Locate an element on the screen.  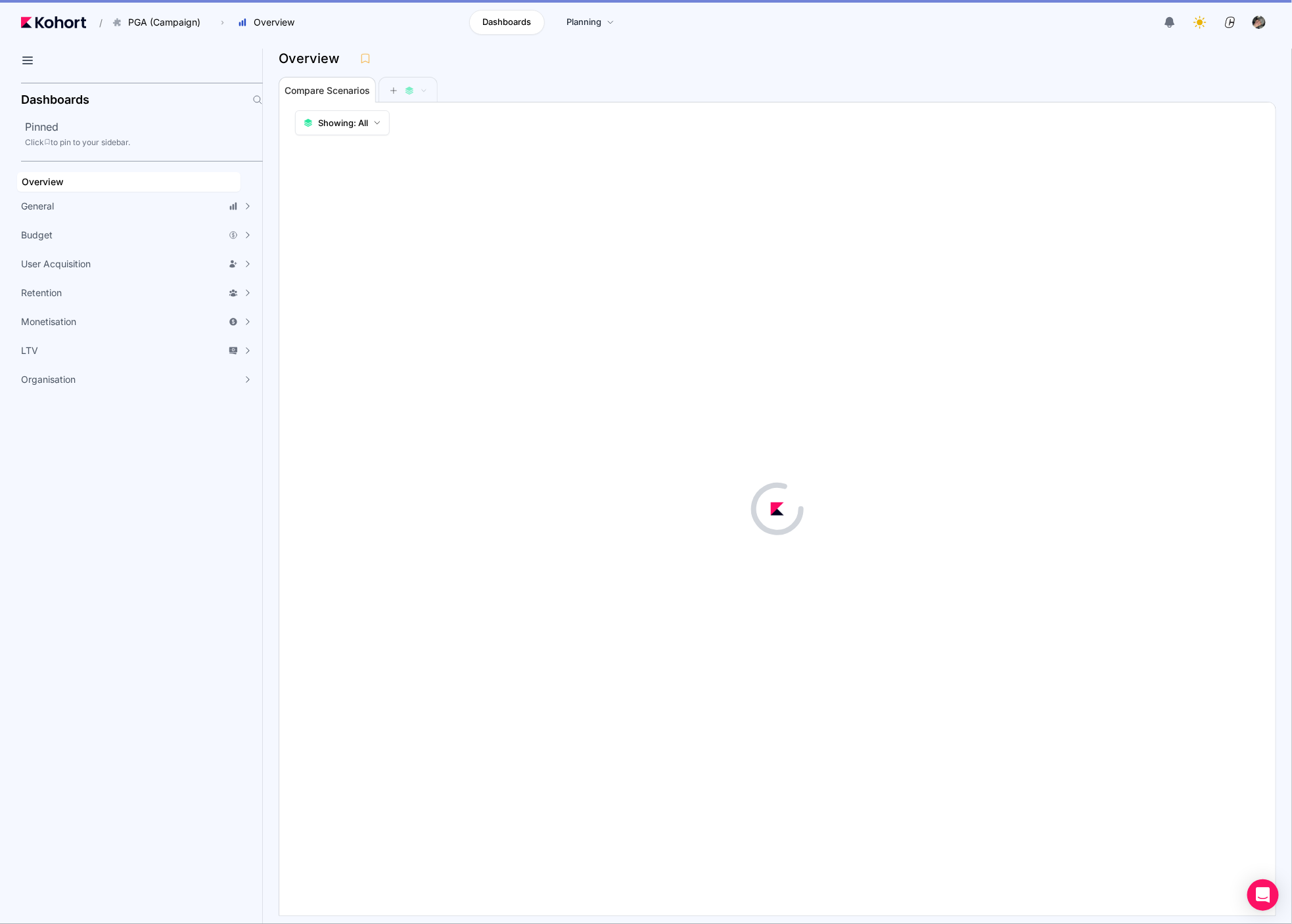
span: Monetisation is located at coordinates (48, 322).